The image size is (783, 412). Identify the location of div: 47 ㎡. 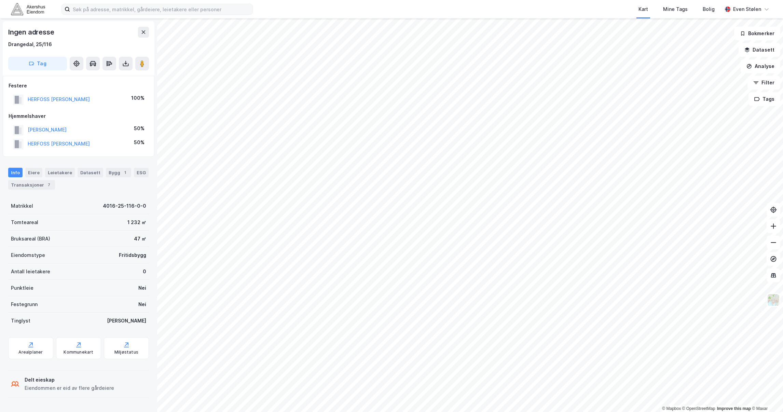
(140, 239).